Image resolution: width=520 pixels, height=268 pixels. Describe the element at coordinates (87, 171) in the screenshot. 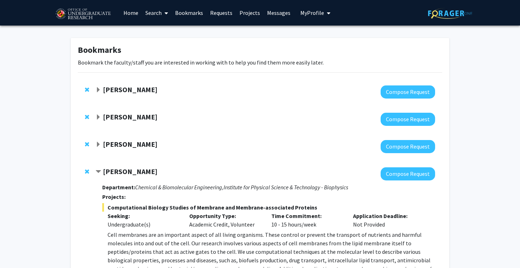

I see `span: Remove Jeffery Klauda from bookmarks` at that location.